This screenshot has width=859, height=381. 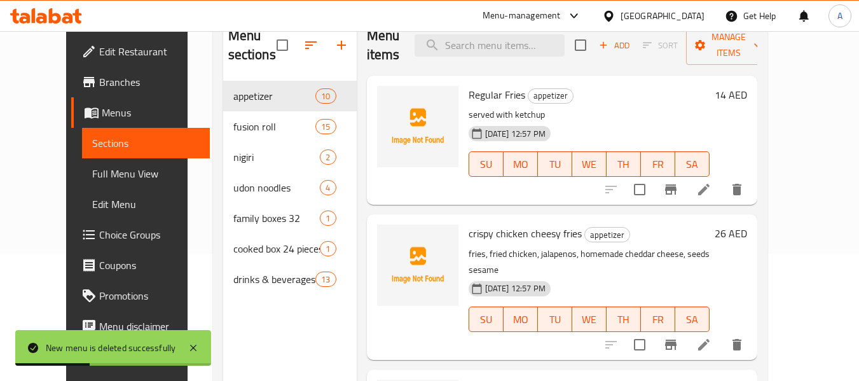 What do you see at coordinates (326, 96) in the screenshot?
I see `span: 10` at bounding box center [326, 96].